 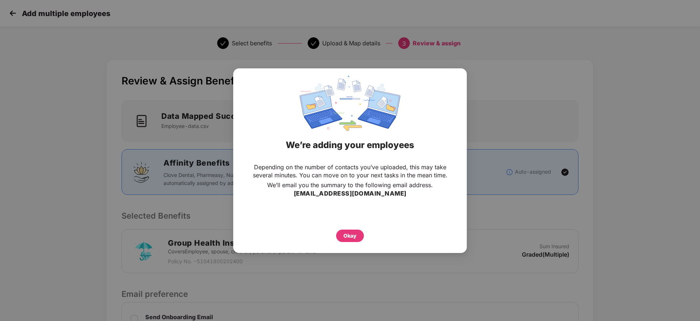 What do you see at coordinates (350, 145) in the screenshot?
I see `div: We’re adding your employees` at bounding box center [350, 145].